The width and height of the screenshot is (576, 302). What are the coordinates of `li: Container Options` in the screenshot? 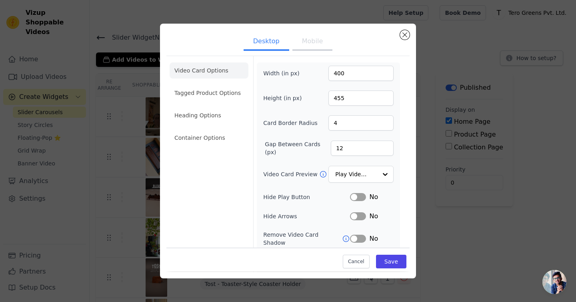 It's located at (209, 138).